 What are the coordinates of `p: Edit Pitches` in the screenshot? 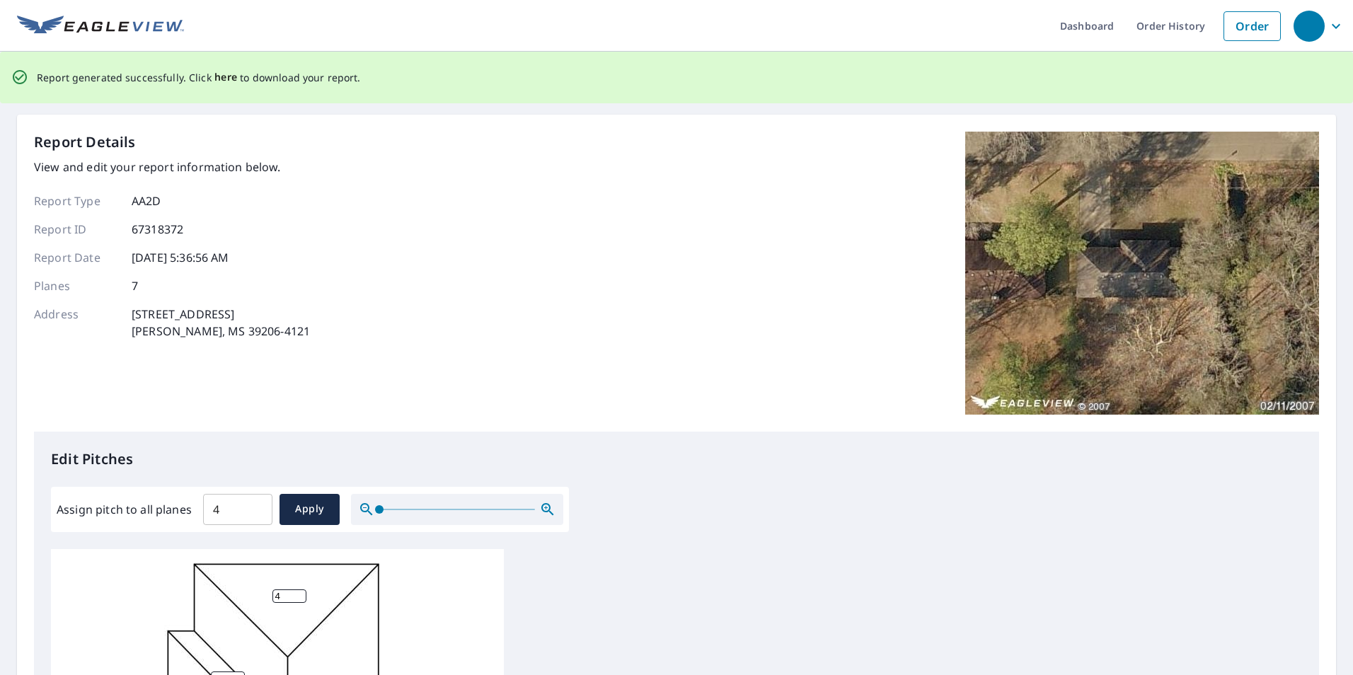 It's located at (677, 459).